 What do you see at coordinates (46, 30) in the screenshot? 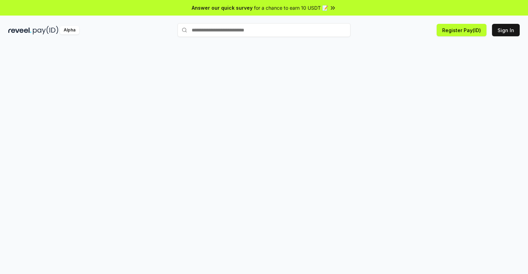
I see `img: pay_id` at bounding box center [46, 30].